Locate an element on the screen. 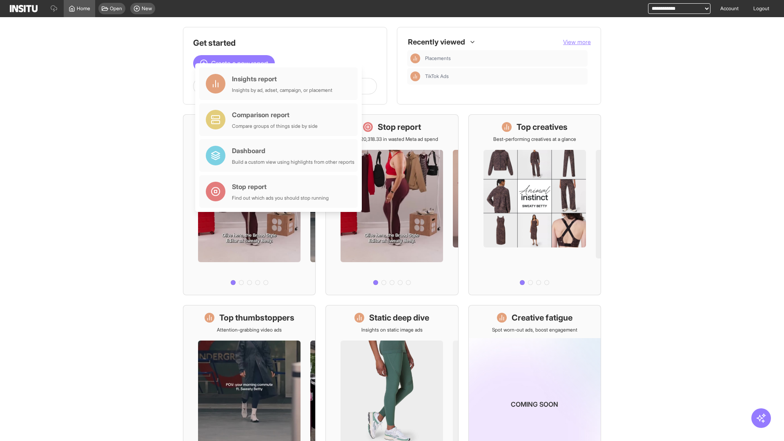 This screenshot has width=784, height=441. h1: Top thumbstoppers is located at coordinates (257, 318).